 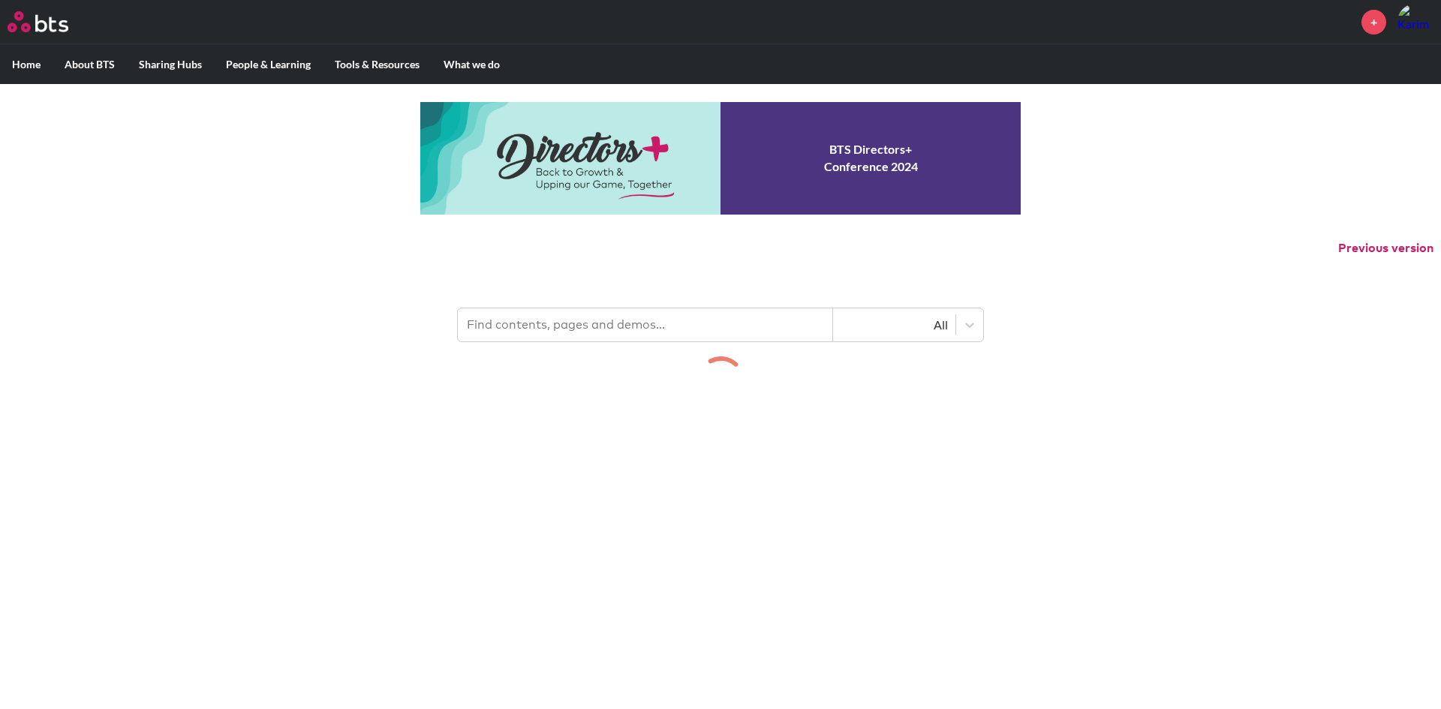 I want to click on img: Karim El Asmar, so click(x=1415, y=22).